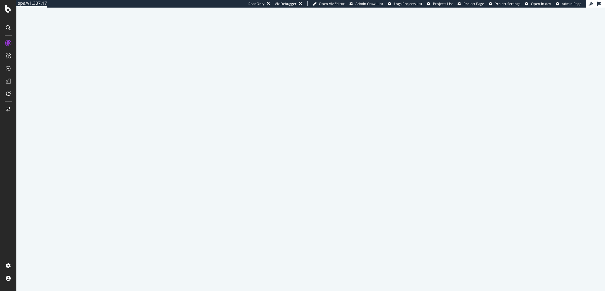 The height and width of the screenshot is (291, 605). Describe the element at coordinates (405, 4) in the screenshot. I see `a: Logs Projects List` at that location.